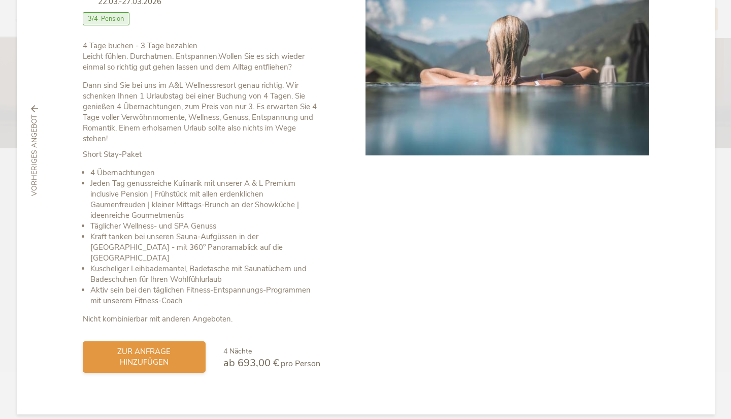 The image size is (731, 419). Describe the element at coordinates (202, 112) in the screenshot. I see `p: Dann sind Sie bei uns im A&L Wellnessresort genau richtig. Wir schenken Ihnen 1 Urlaubstag bei ei...` at that location.